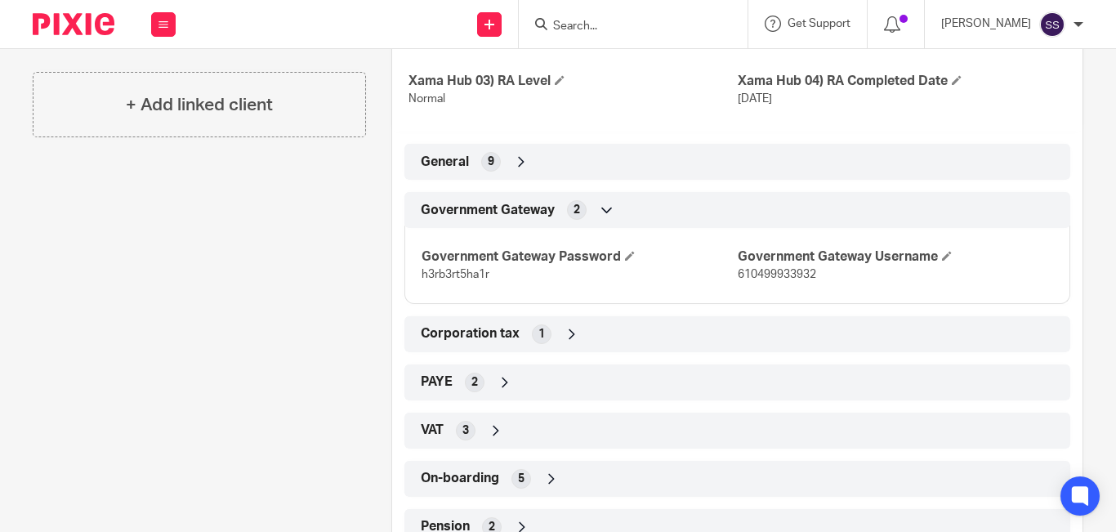 This screenshot has width=1116, height=532. What do you see at coordinates (432, 430) in the screenshot?
I see `span: VAT` at bounding box center [432, 430].